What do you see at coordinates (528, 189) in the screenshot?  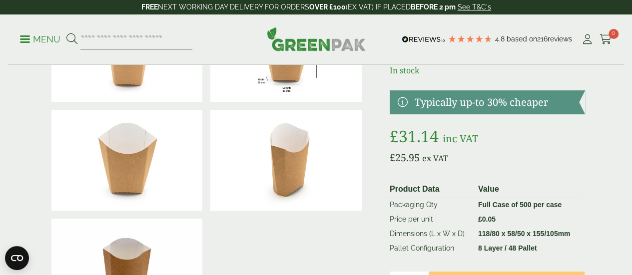 I see `th: Value` at bounding box center [528, 189].